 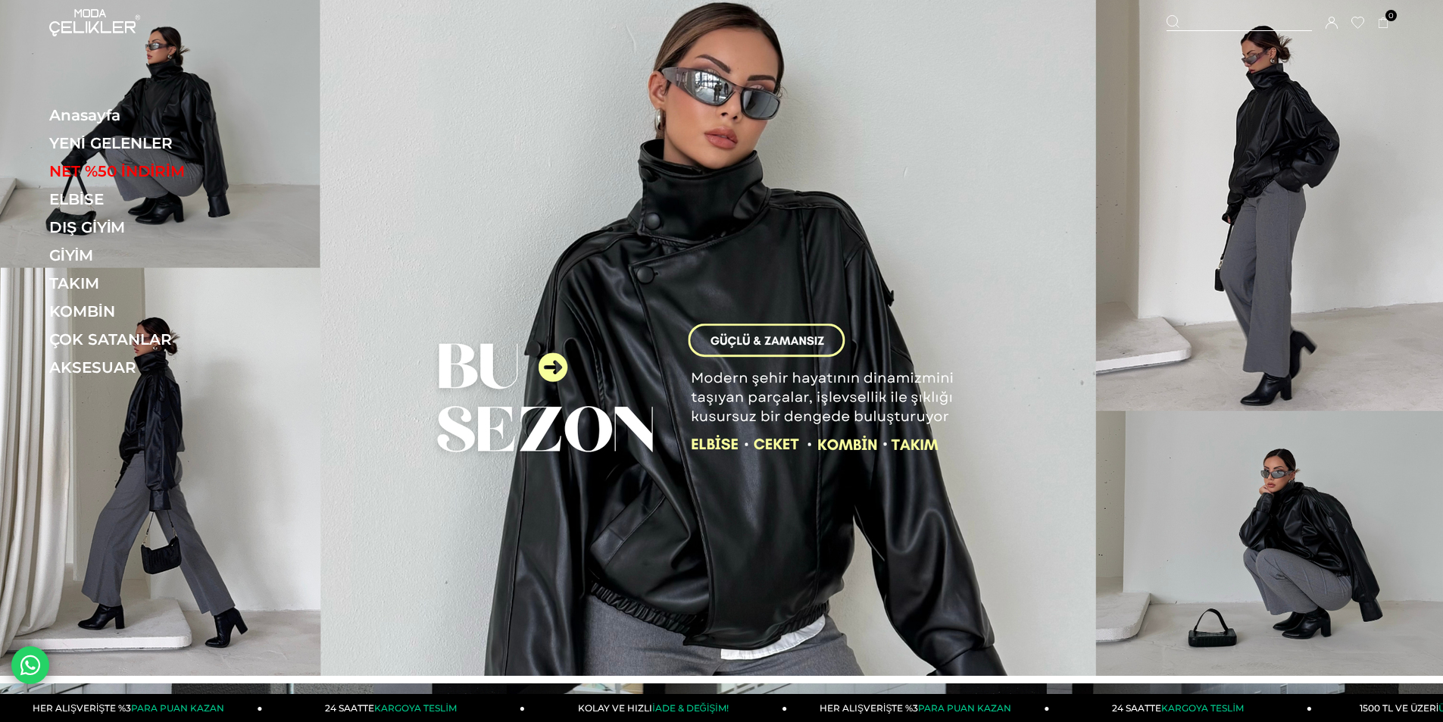 I want to click on a: KOMBİN, so click(x=153, y=311).